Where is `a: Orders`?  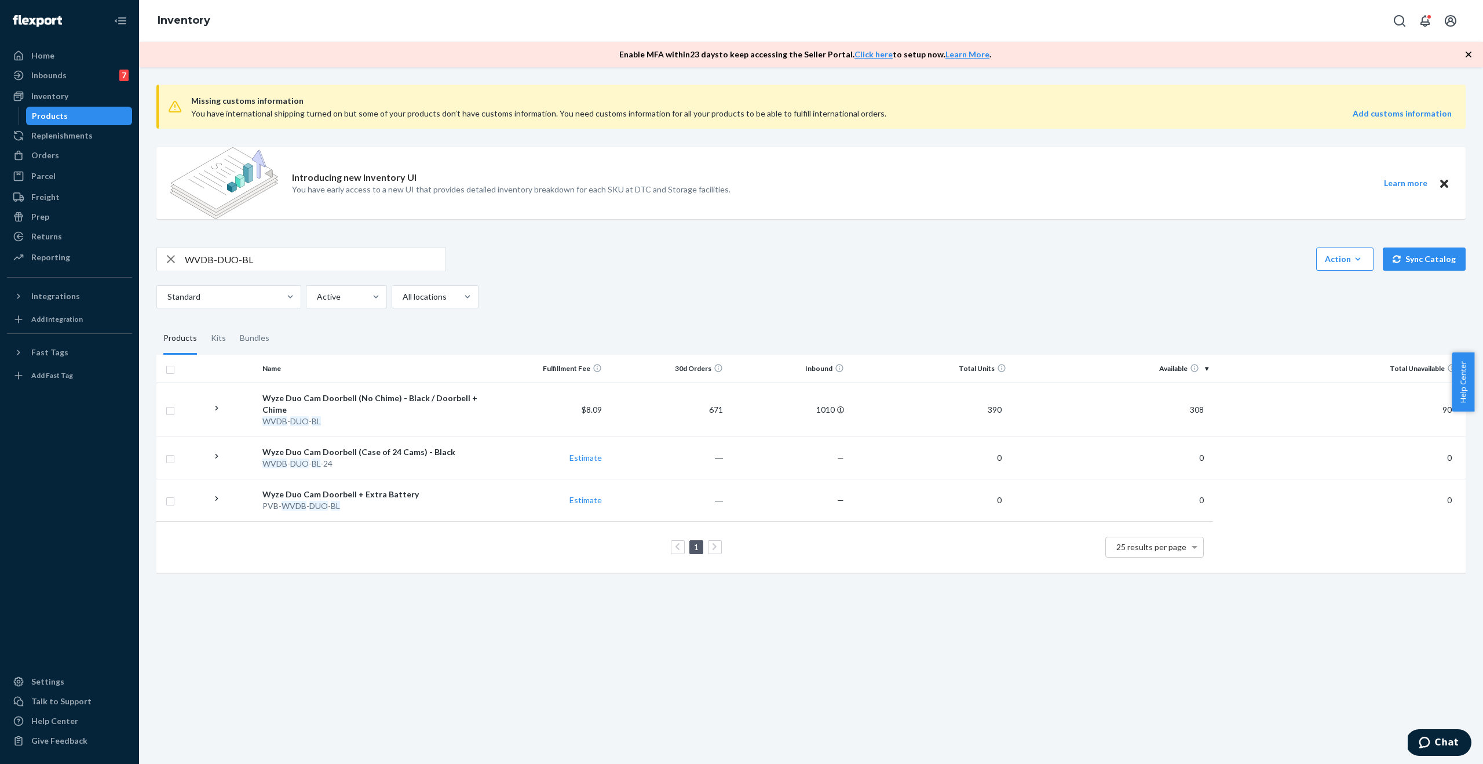 a: Orders is located at coordinates (70, 155).